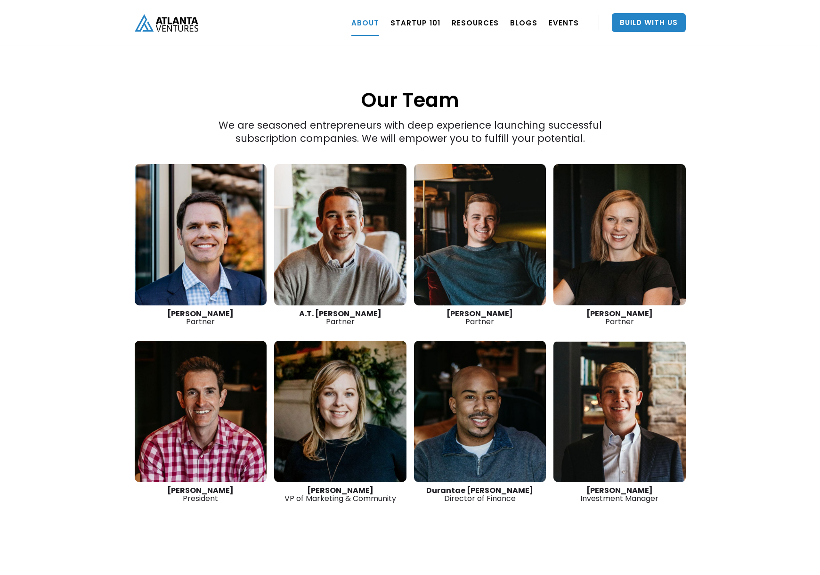 This screenshot has width=820, height=575. I want to click on h1: Our Team, so click(410, 76).